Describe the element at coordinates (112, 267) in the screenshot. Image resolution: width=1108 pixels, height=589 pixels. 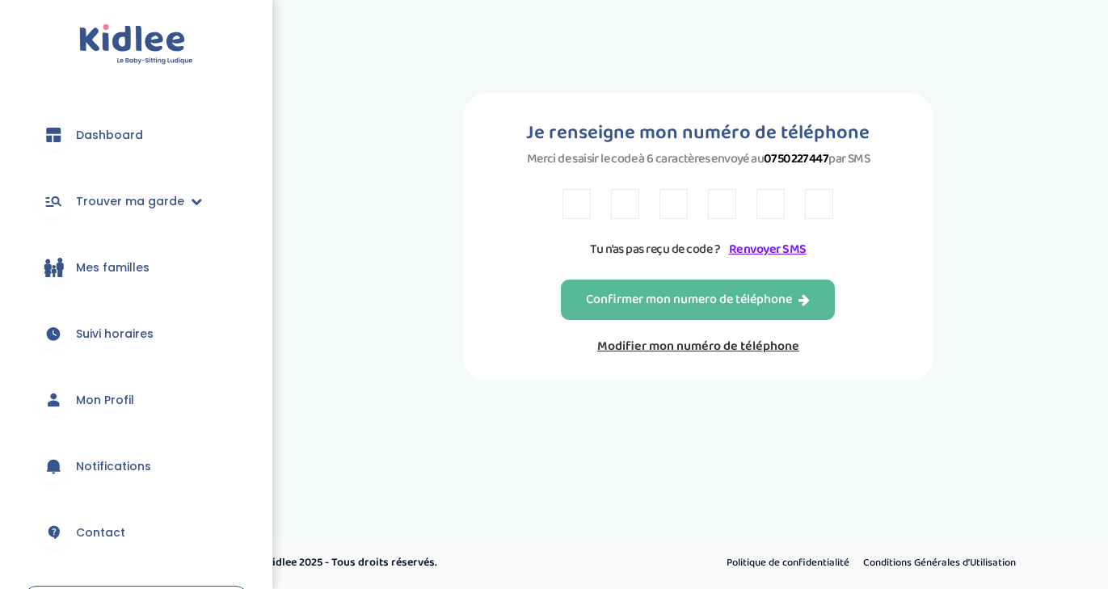
I see `span: Mes familles` at that location.